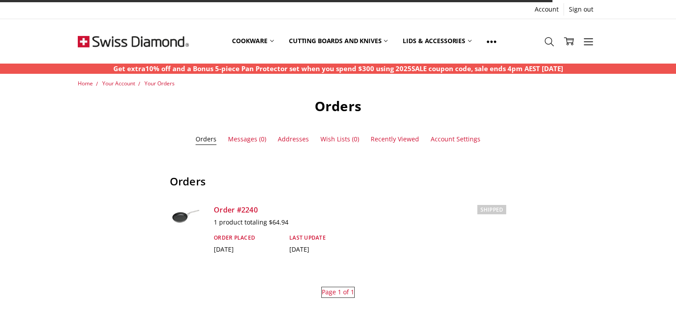 This screenshot has height=309, width=676. I want to click on a: Show All, so click(491, 41).